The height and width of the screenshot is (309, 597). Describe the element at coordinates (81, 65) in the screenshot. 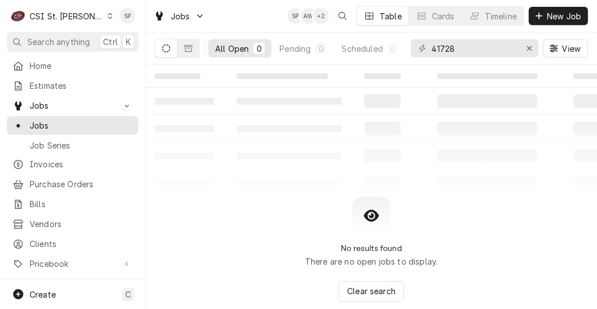

I see `span: Home` at that location.